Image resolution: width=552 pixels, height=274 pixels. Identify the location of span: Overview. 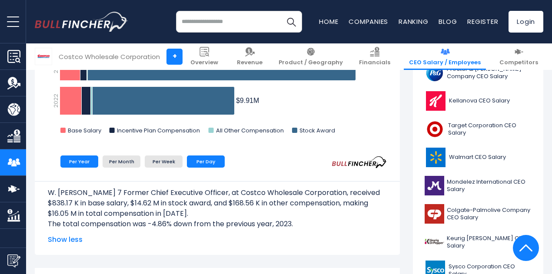
(204, 63).